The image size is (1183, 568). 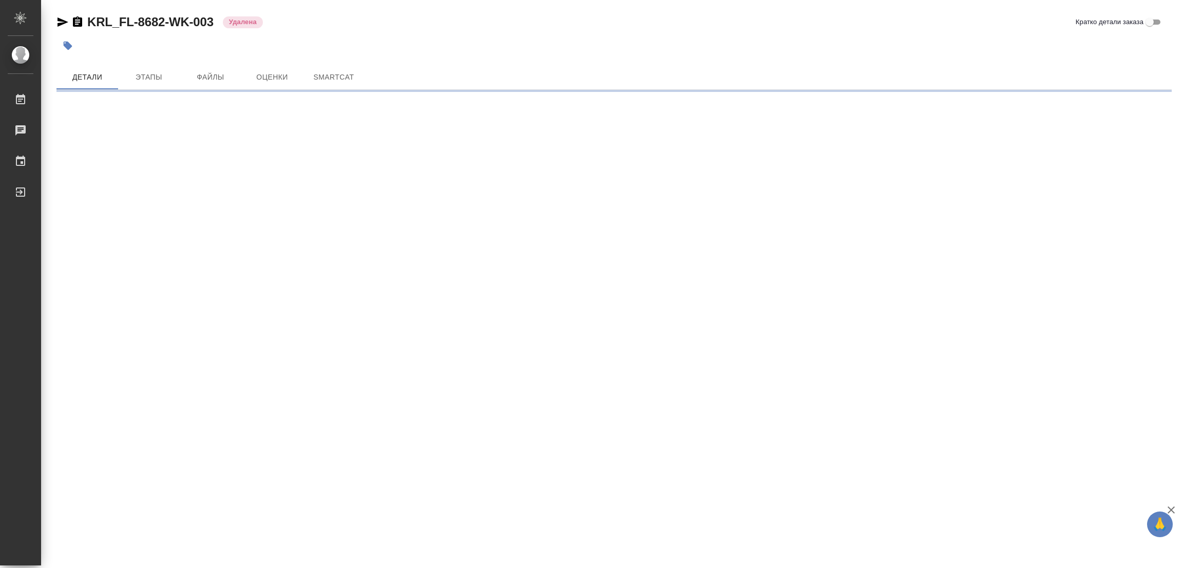 What do you see at coordinates (211, 77) in the screenshot?
I see `span: Файлы` at bounding box center [211, 77].